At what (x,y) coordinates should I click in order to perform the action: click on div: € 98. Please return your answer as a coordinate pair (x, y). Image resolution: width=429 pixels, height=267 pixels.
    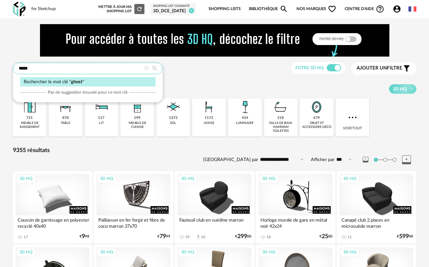
    Looking at the image, I should click on (84, 236).